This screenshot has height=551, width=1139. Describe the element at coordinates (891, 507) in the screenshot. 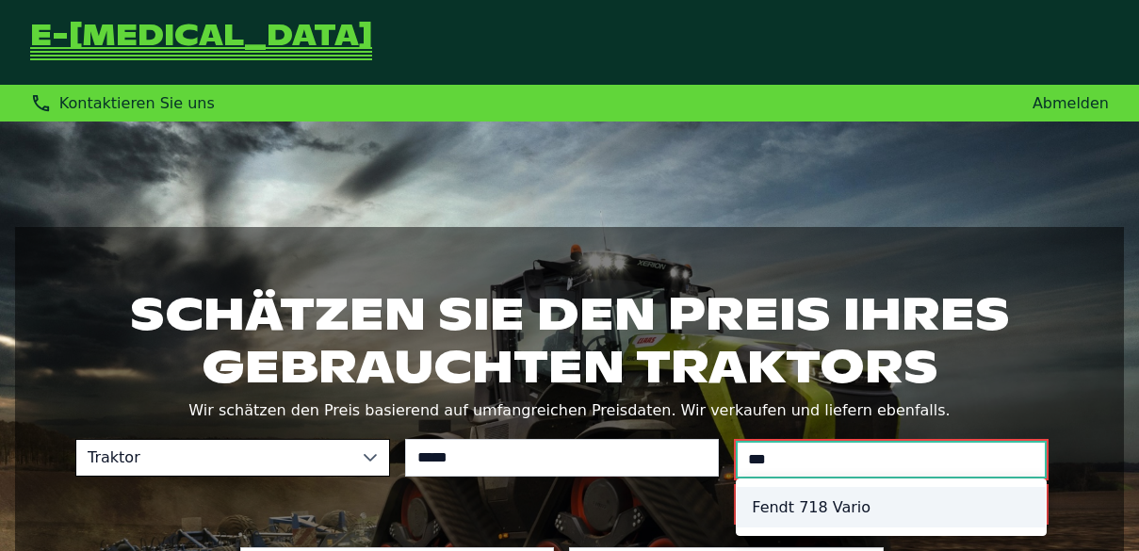

I see `li: Fendt 718 Vario` at that location.